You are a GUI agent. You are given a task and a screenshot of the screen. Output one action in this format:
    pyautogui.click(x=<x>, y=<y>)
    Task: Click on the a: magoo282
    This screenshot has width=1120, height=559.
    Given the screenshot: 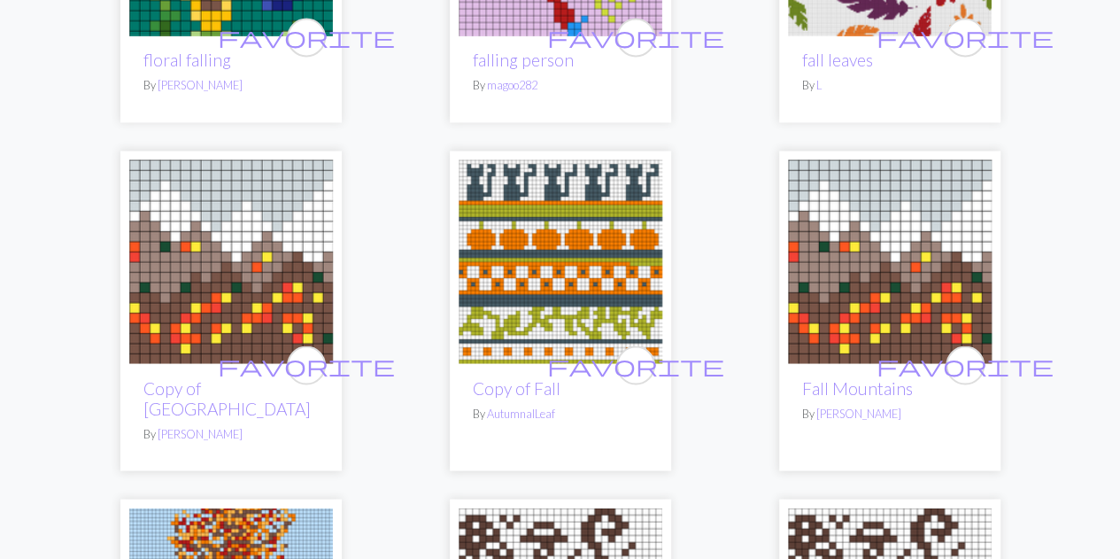 What is the action you would take?
    pyautogui.click(x=512, y=85)
    